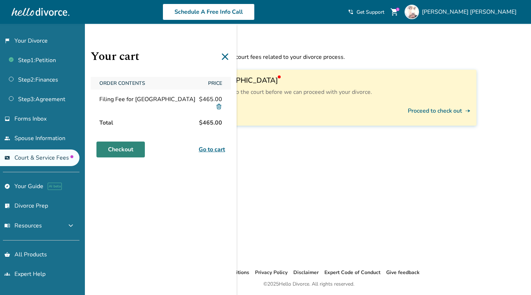 This screenshot has width=531, height=295. I want to click on span: shopping_basket, so click(7, 255).